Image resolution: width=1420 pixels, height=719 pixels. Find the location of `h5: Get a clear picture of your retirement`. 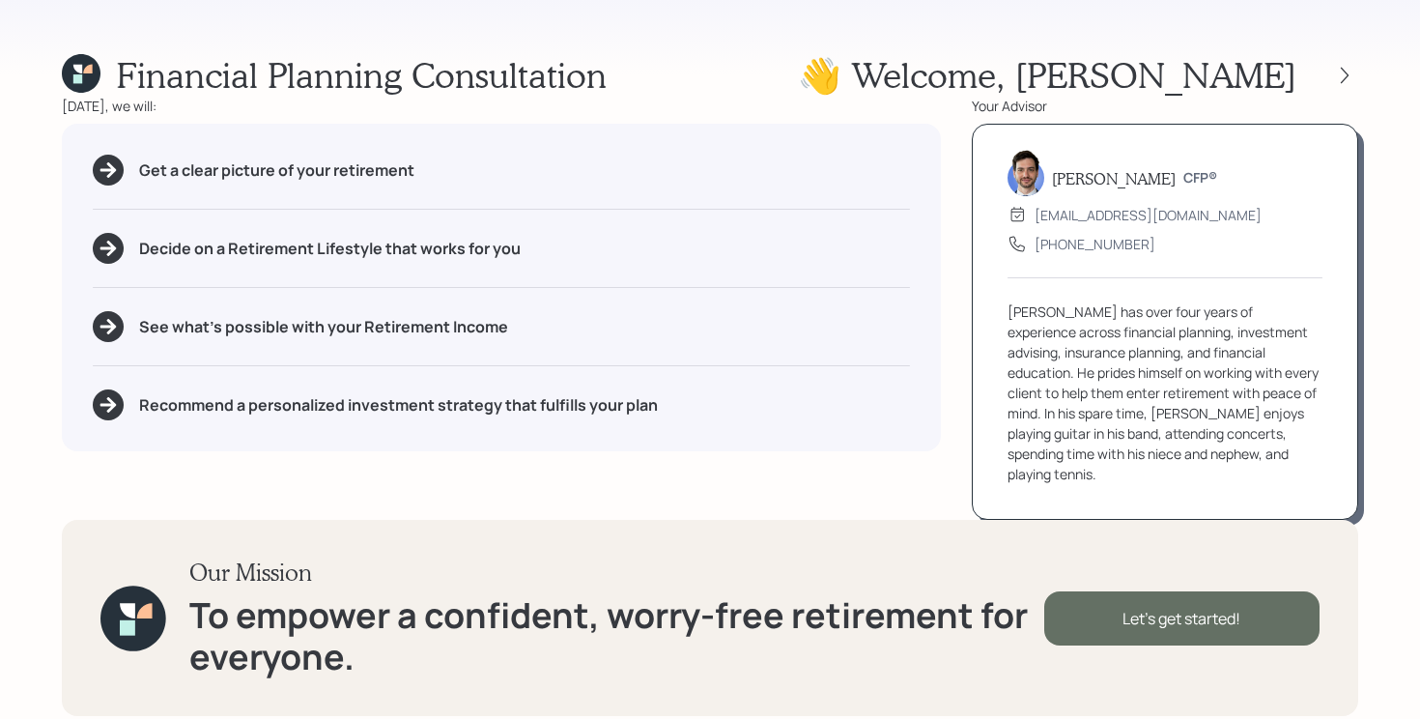

h5: Get a clear picture of your retirement is located at coordinates (276, 170).